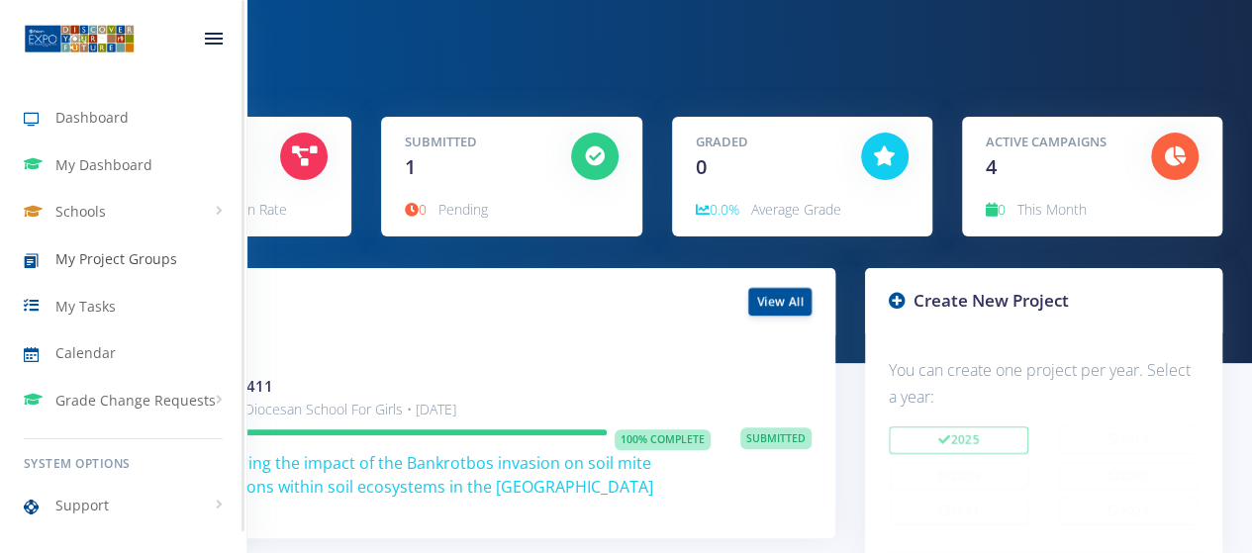 Image resolution: width=1252 pixels, height=553 pixels. I want to click on span: Calendar, so click(85, 352).